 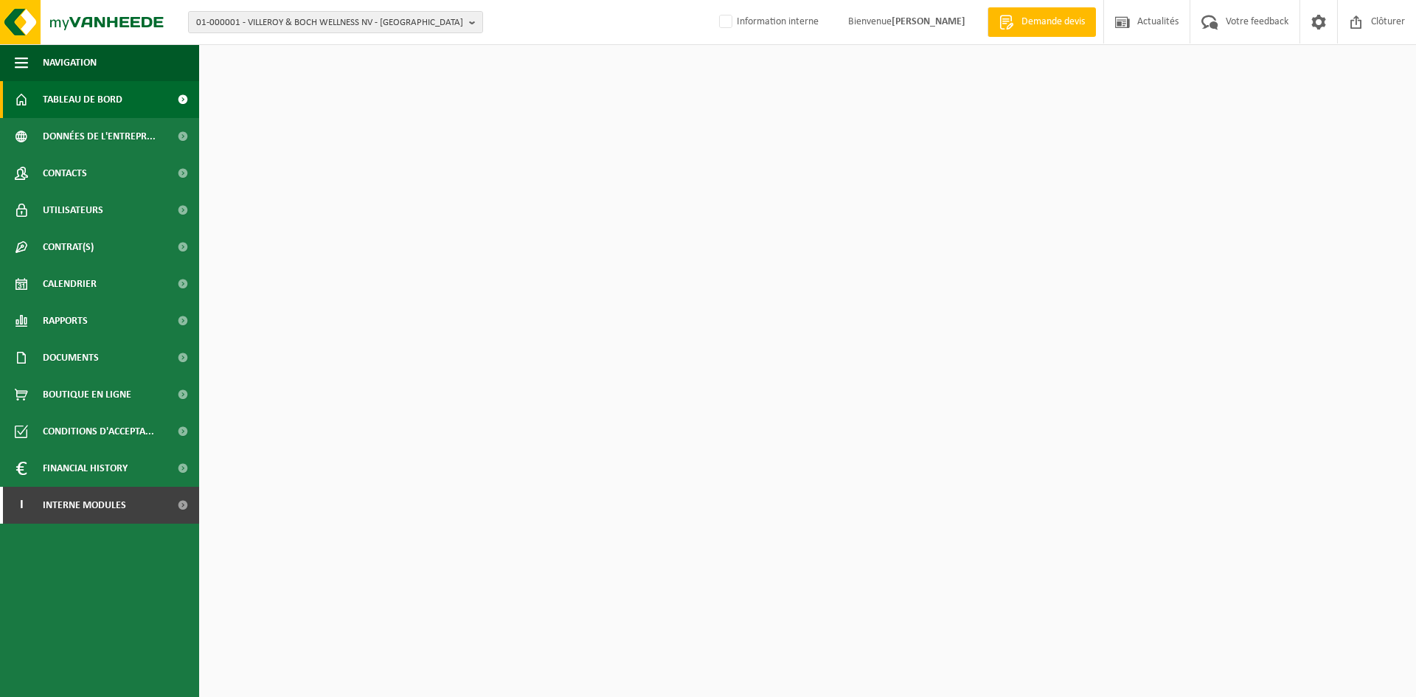 I want to click on span: Interne modules, so click(x=84, y=505).